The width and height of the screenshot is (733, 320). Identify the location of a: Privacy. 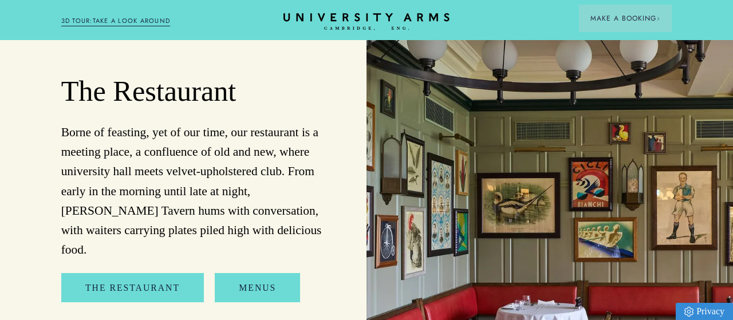
(704, 311).